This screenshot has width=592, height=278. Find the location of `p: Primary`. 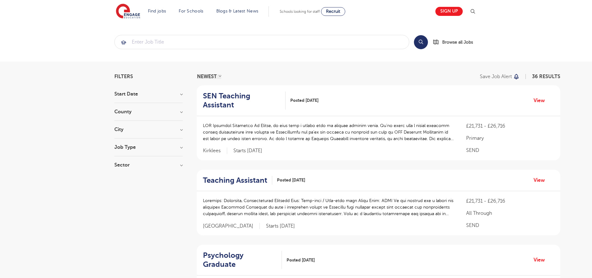

p: Primary is located at coordinates (510, 138).